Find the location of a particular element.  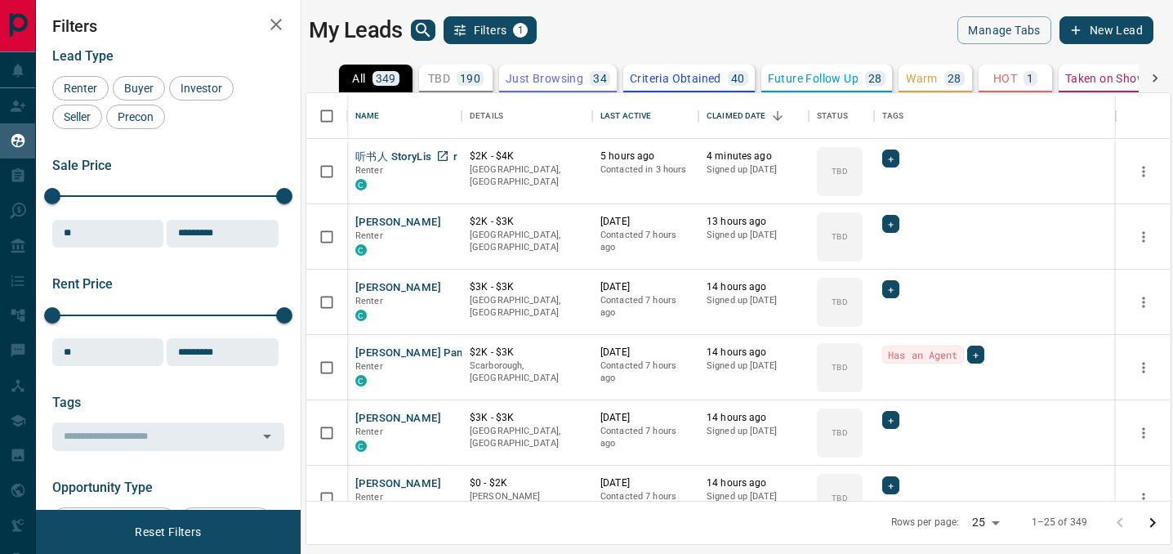

span: Has an Agent is located at coordinates (923, 354).